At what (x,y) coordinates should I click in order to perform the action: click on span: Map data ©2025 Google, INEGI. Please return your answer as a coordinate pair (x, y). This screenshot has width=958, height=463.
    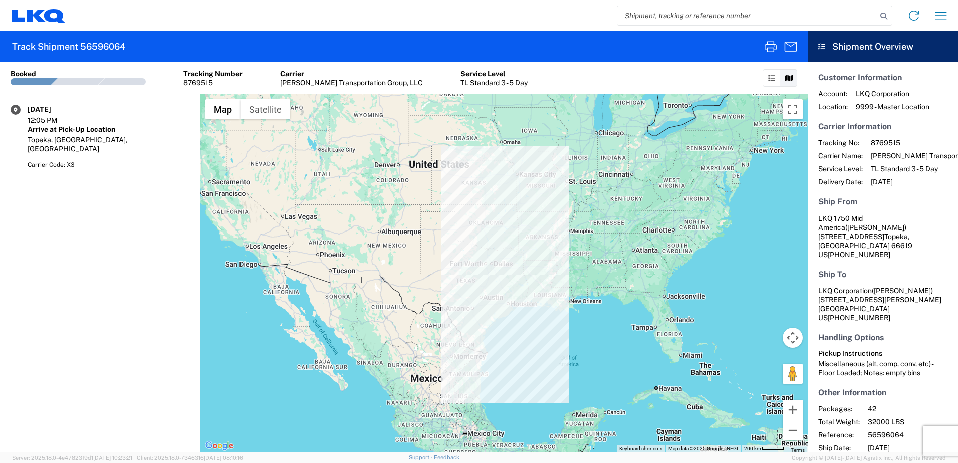
    Looking at the image, I should click on (703, 449).